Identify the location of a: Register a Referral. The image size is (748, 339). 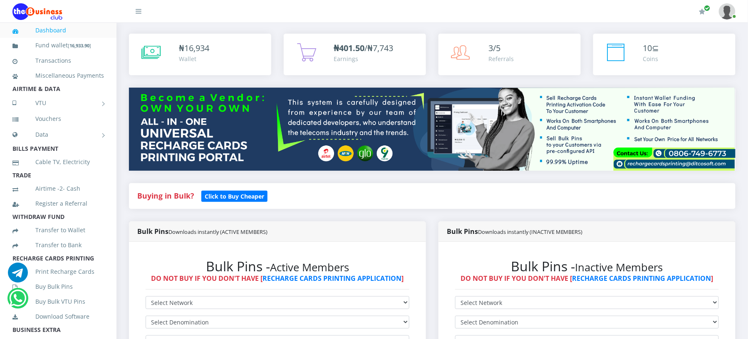
(58, 204).